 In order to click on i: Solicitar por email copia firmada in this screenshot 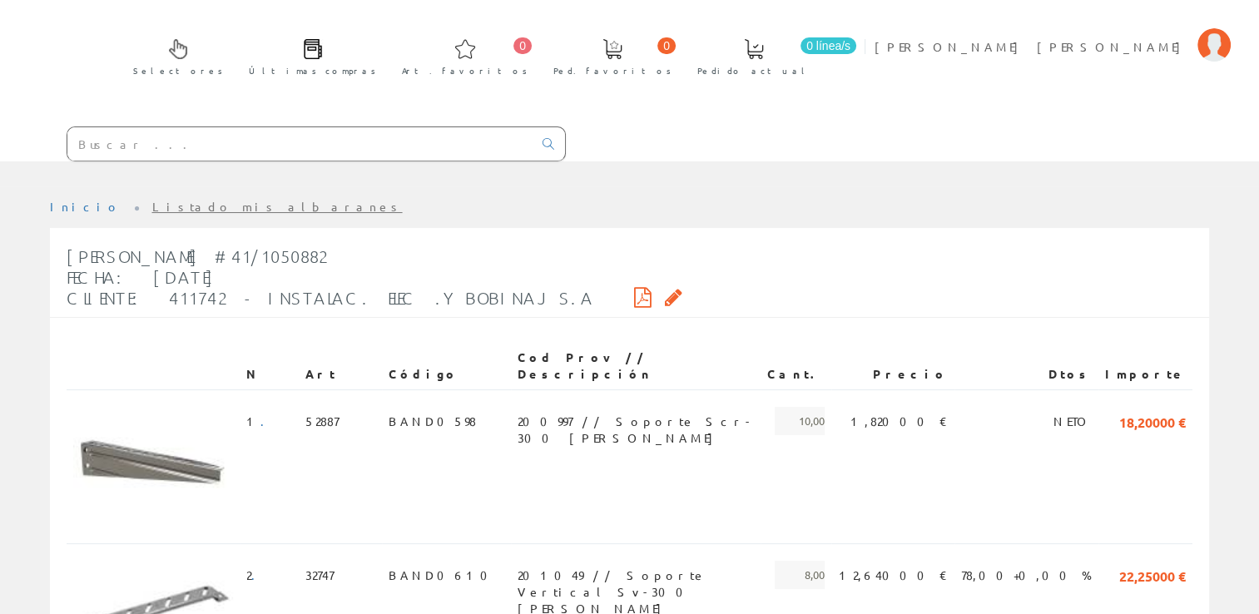, I will do `click(673, 297)`.